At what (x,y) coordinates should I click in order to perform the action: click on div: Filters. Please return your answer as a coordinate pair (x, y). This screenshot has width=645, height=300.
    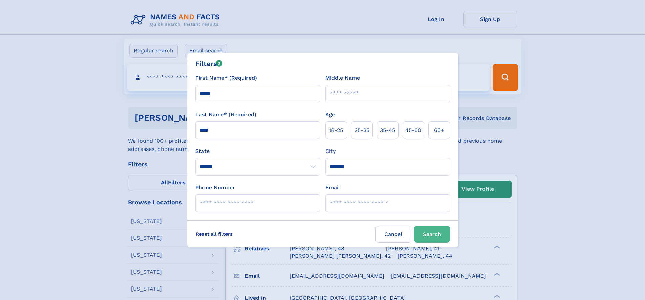
    Looking at the image, I should click on (209, 64).